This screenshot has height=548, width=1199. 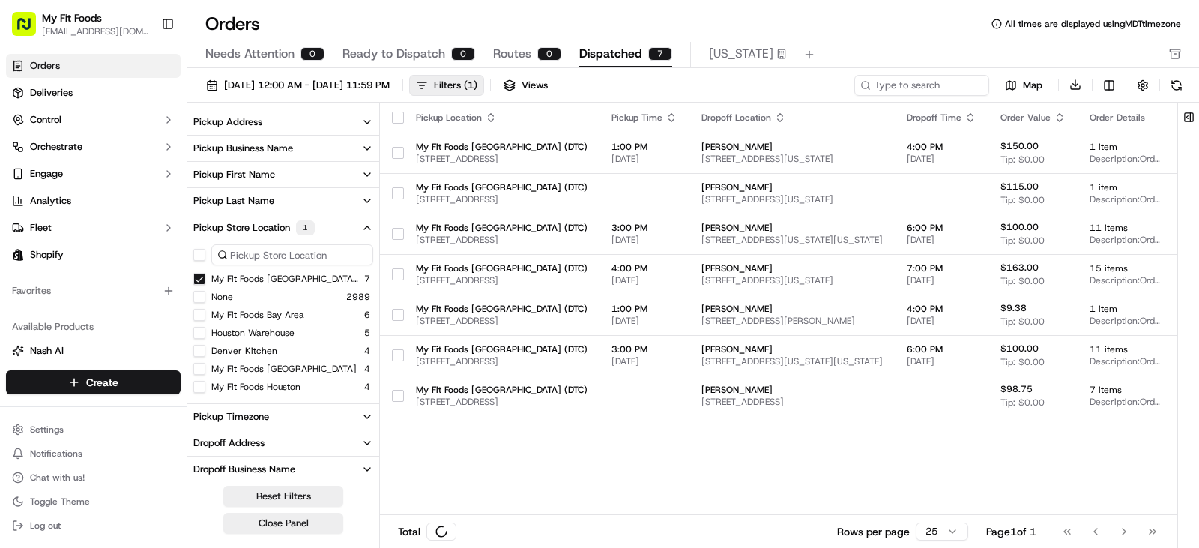 What do you see at coordinates (1033, 85) in the screenshot?
I see `span: Map` at bounding box center [1033, 85].